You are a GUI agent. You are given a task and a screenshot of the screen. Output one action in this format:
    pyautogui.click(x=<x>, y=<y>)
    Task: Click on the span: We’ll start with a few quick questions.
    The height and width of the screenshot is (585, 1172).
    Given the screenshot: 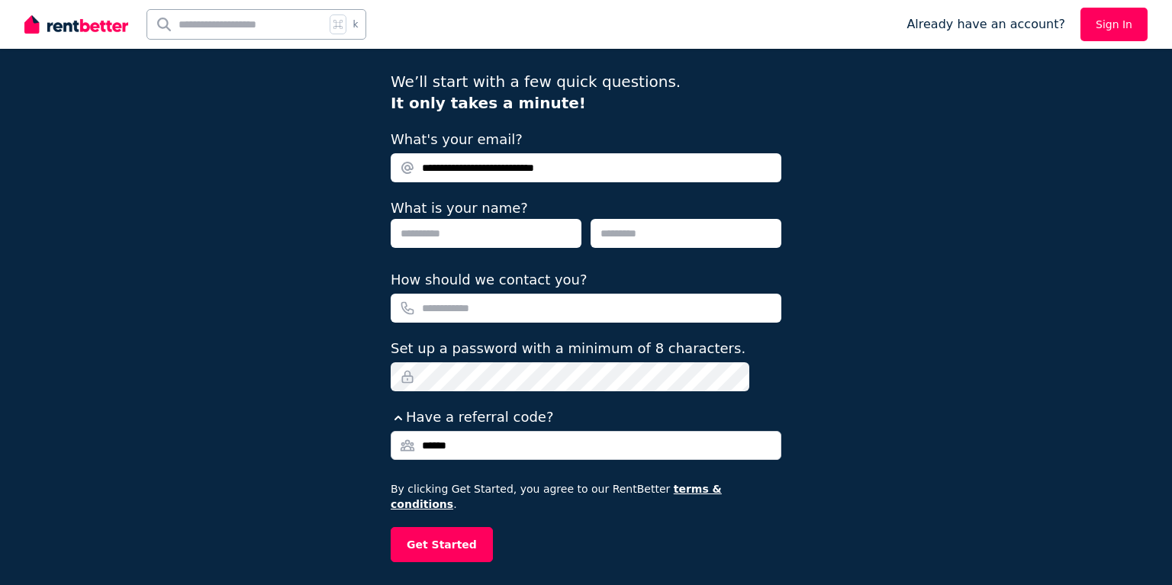 What is the action you would take?
    pyautogui.click(x=536, y=92)
    